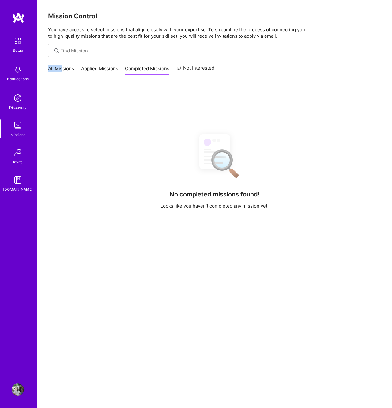 This screenshot has height=408, width=392. I want to click on img: bell, so click(18, 70).